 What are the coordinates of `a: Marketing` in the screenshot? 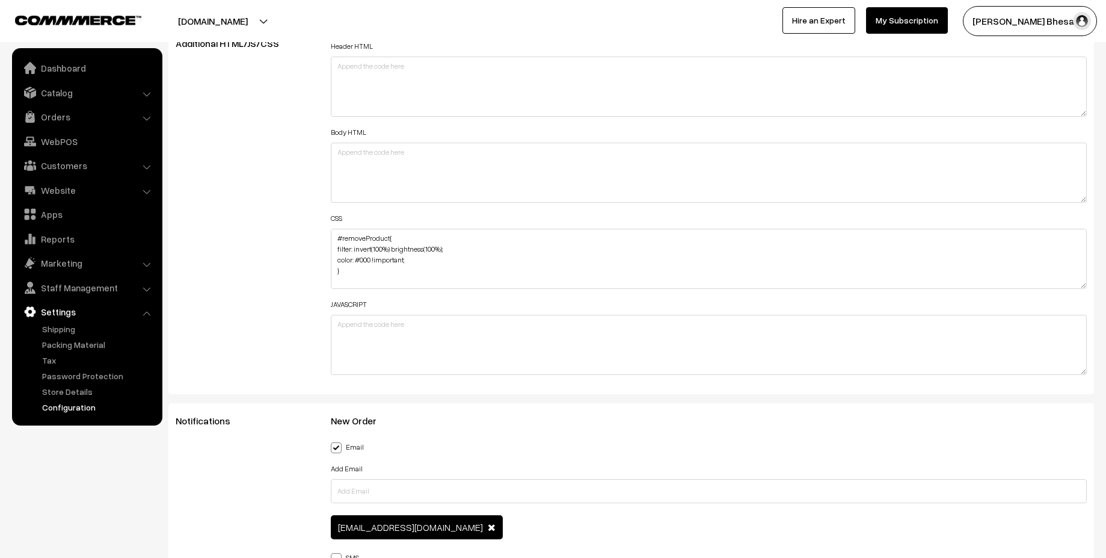 It's located at (87, 263).